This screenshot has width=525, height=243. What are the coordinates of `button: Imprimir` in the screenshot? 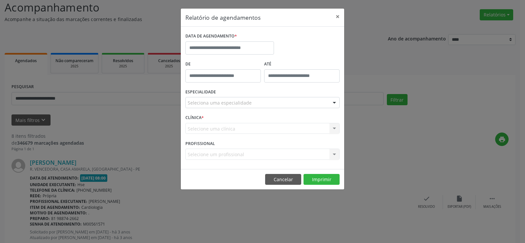 It's located at (322, 179).